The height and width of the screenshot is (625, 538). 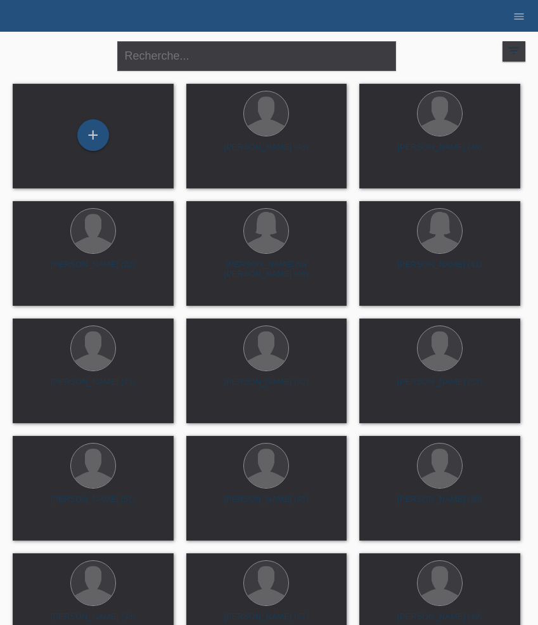 What do you see at coordinates (257, 56) in the screenshot?
I see `input: Recherche...` at bounding box center [257, 56].